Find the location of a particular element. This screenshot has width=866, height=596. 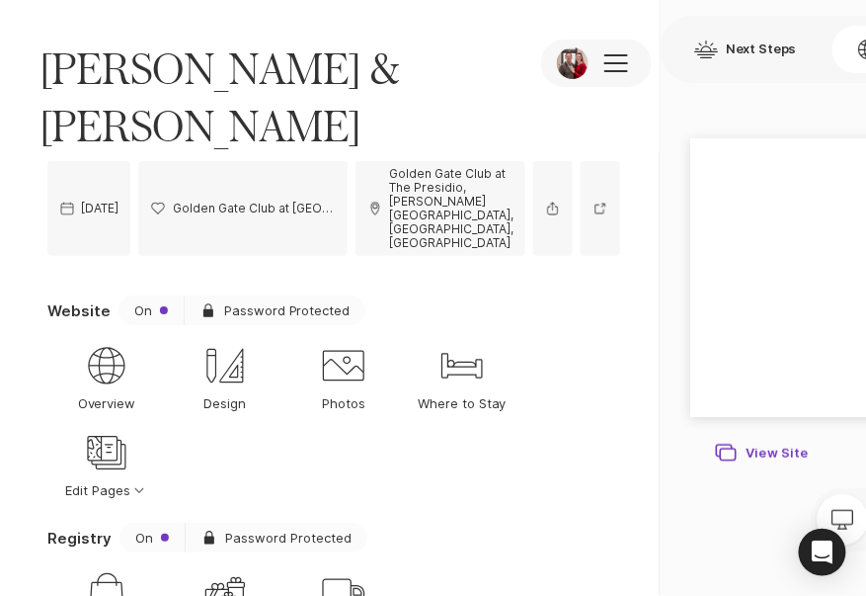

div: Where to Stay is located at coordinates (462, 365).